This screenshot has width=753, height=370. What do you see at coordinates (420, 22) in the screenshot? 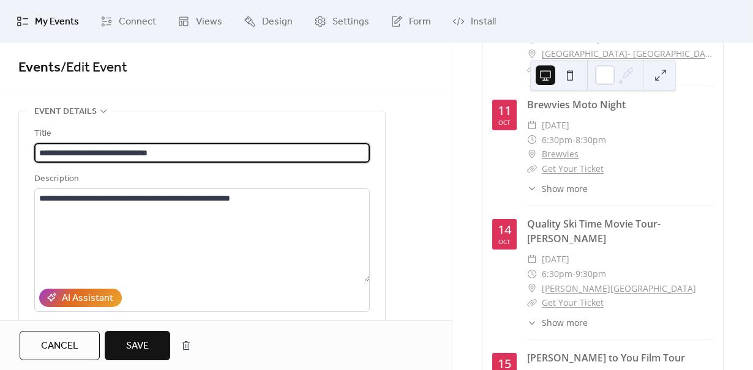
I see `span: Form` at bounding box center [420, 22].